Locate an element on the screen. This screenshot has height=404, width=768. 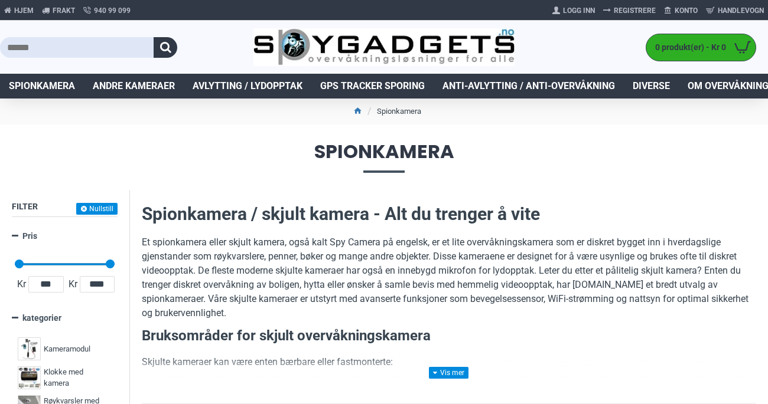
span: Andre kameraer is located at coordinates (133, 86).